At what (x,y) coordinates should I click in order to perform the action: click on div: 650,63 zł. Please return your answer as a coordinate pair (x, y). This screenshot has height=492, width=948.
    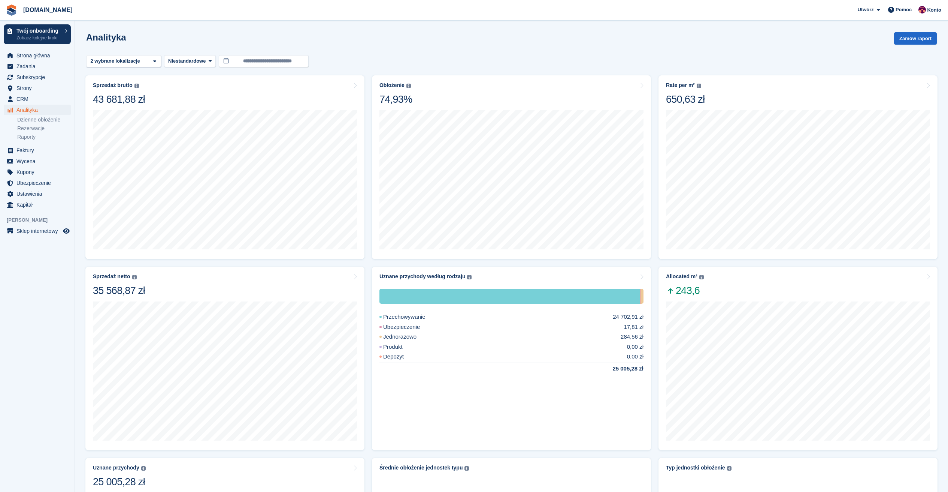
    Looking at the image, I should click on (686, 99).